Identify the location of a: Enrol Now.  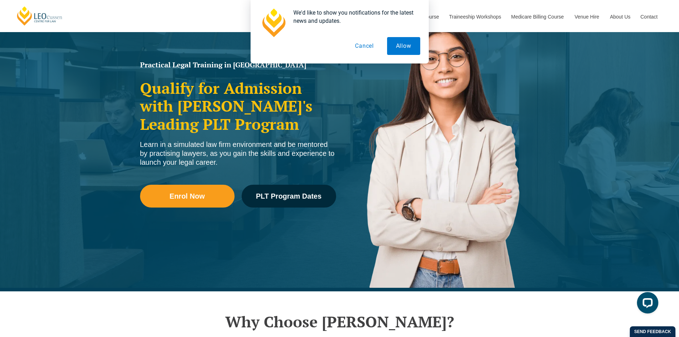
(187, 196).